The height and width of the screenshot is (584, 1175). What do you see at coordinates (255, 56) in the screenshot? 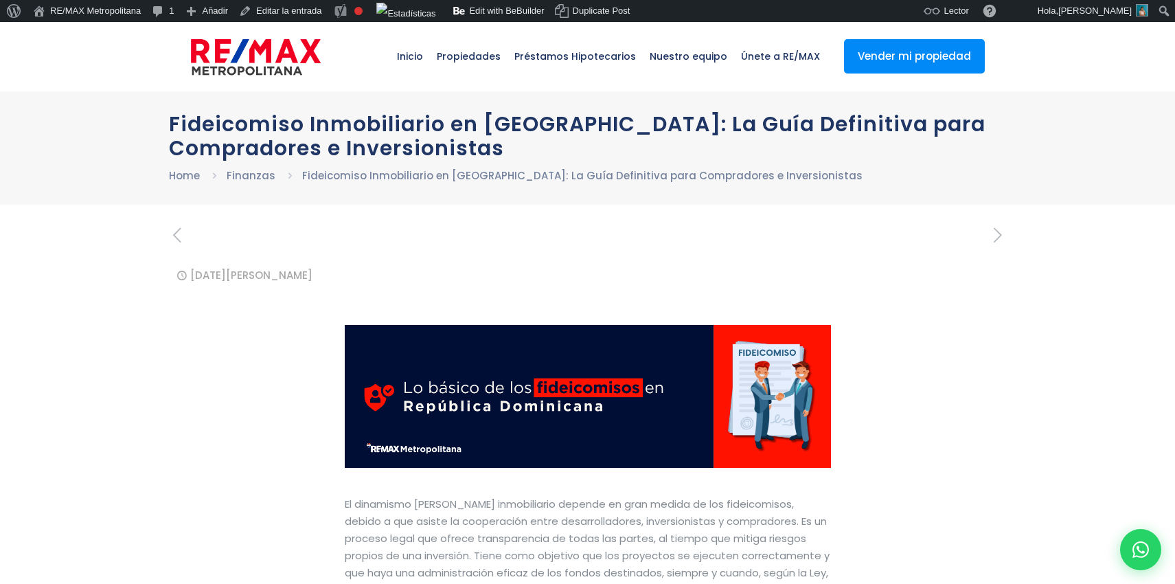
I see `a: RE/MAX Metropolitana` at bounding box center [255, 56].